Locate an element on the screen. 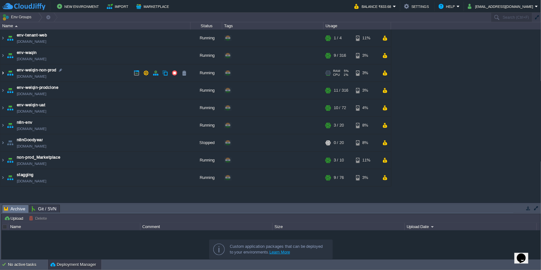 This screenshot has width=541, height=270. a: env-welqin-prodclone is located at coordinates (37, 87).